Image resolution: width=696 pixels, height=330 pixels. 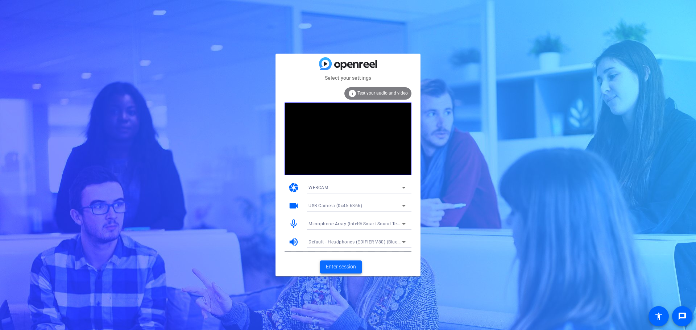 I want to click on img: blue-gradient.svg, so click(x=348, y=63).